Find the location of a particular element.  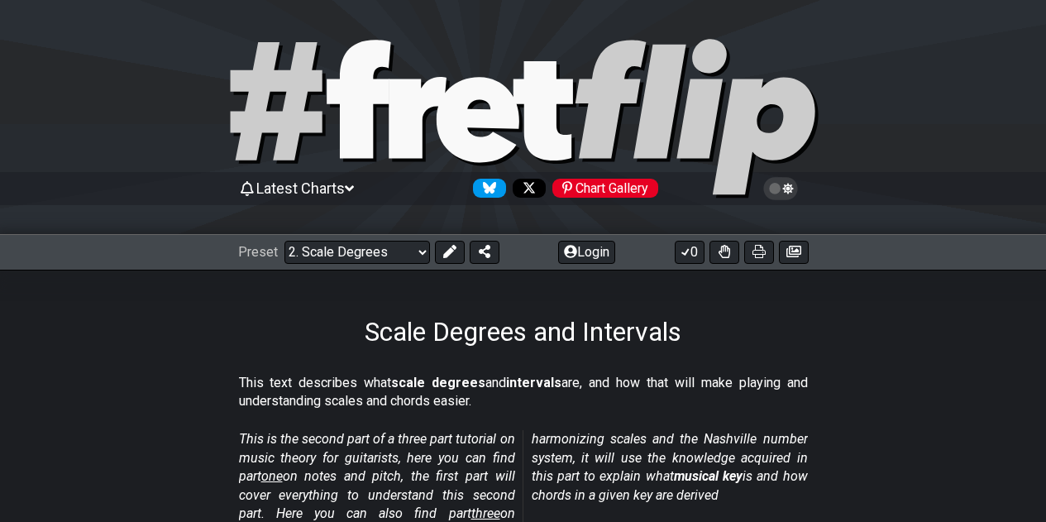

em: This is the second part of a three part tutorial on music theory for guitarists, here you can fin... is located at coordinates (524, 476).